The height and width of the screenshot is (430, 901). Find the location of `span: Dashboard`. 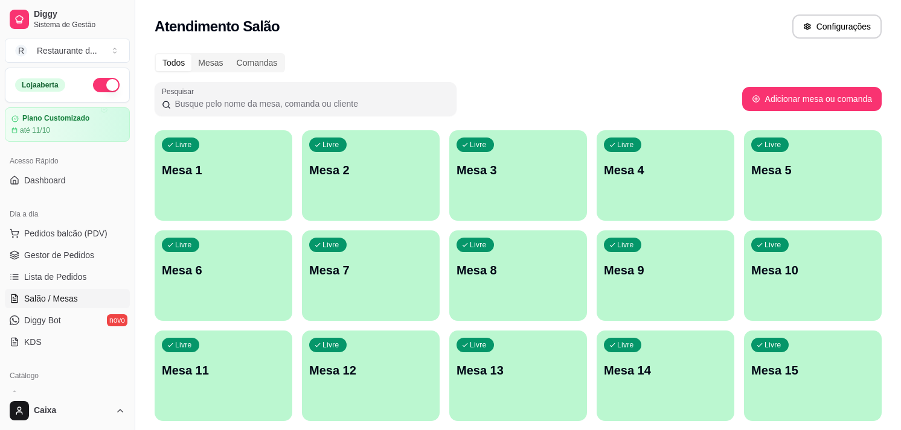

span: Dashboard is located at coordinates (45, 181).